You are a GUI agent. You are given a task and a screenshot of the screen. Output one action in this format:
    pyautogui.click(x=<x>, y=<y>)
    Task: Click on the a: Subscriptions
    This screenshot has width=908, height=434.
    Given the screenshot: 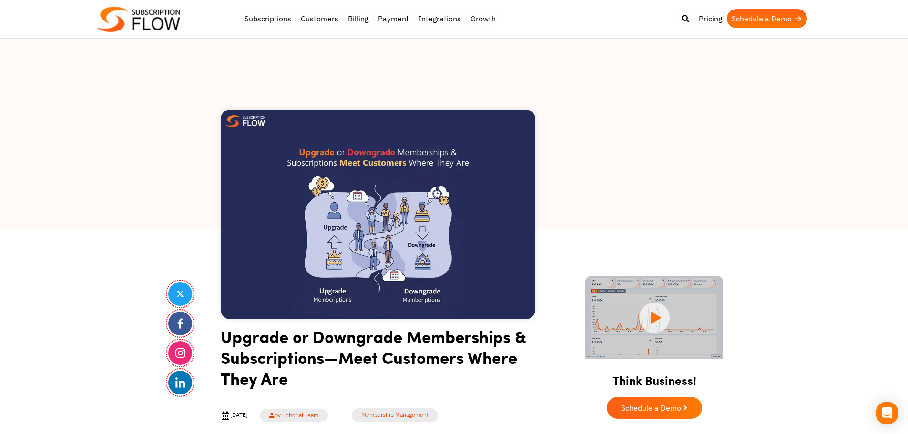 What is the action you would take?
    pyautogui.click(x=268, y=19)
    